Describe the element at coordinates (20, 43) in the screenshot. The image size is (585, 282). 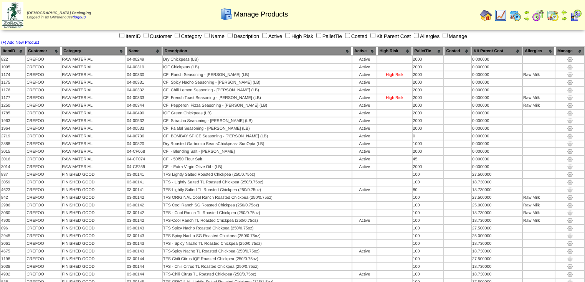
I see `a: (+) Add New Product` at that location.